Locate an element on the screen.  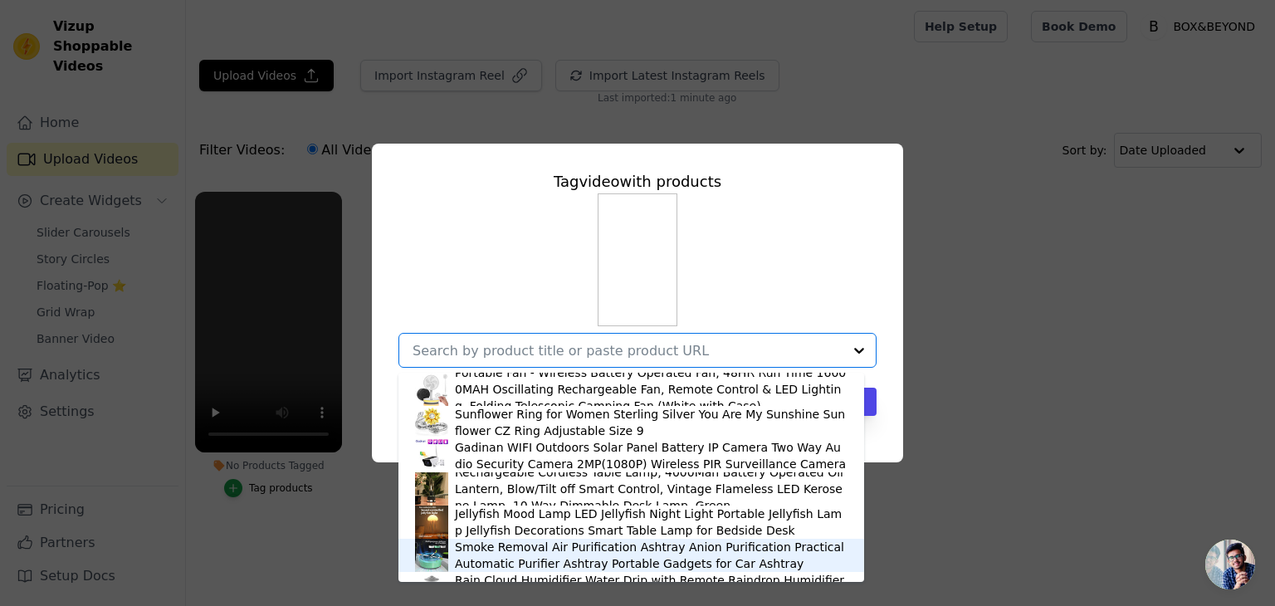
div: Gadinan WIFI Outdoors Solar Panel Battery IP Camera Two Way Audio Security Camera 2MP(1080P) Wire... is located at coordinates (651, 456).